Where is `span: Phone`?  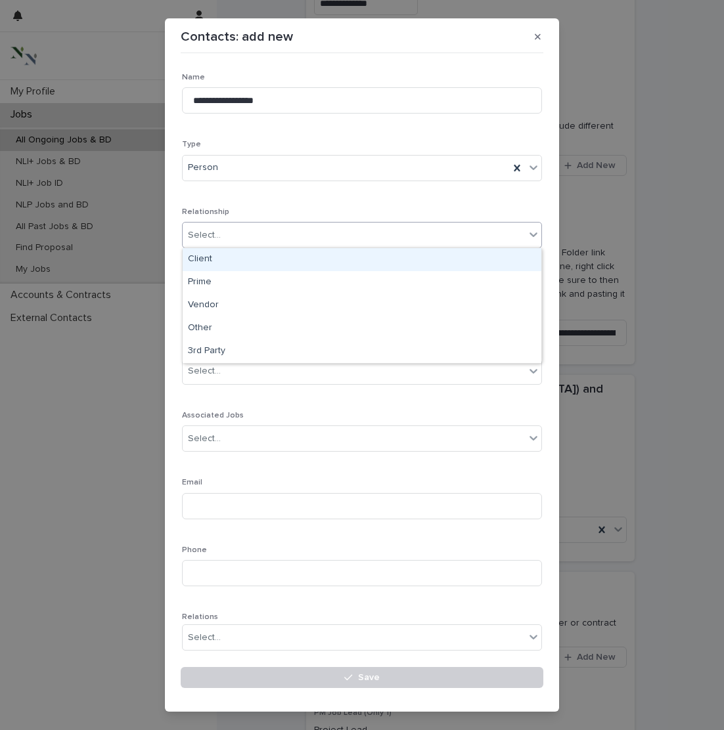
span: Phone is located at coordinates (194, 550).